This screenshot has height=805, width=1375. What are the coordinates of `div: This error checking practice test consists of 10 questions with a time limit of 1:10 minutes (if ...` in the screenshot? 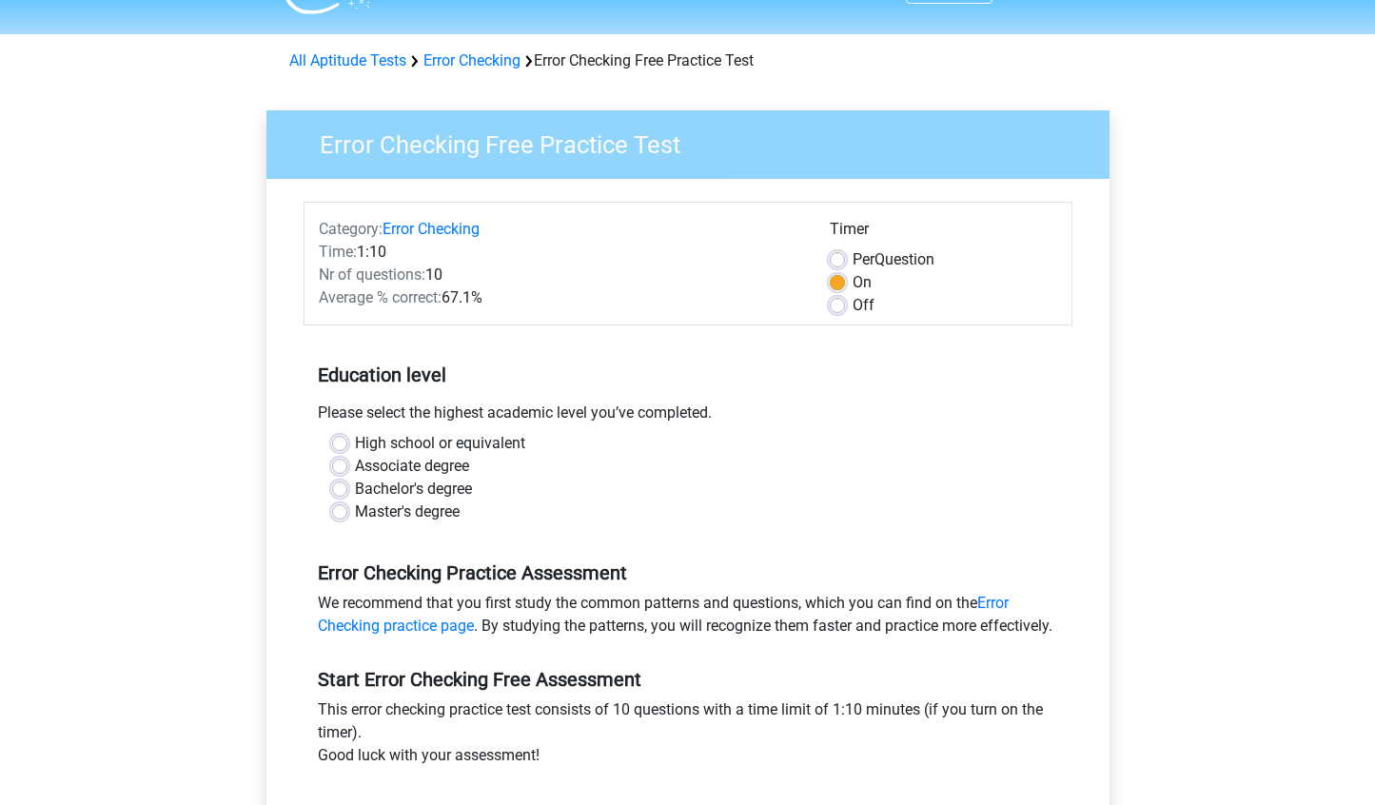 It's located at (688, 736).